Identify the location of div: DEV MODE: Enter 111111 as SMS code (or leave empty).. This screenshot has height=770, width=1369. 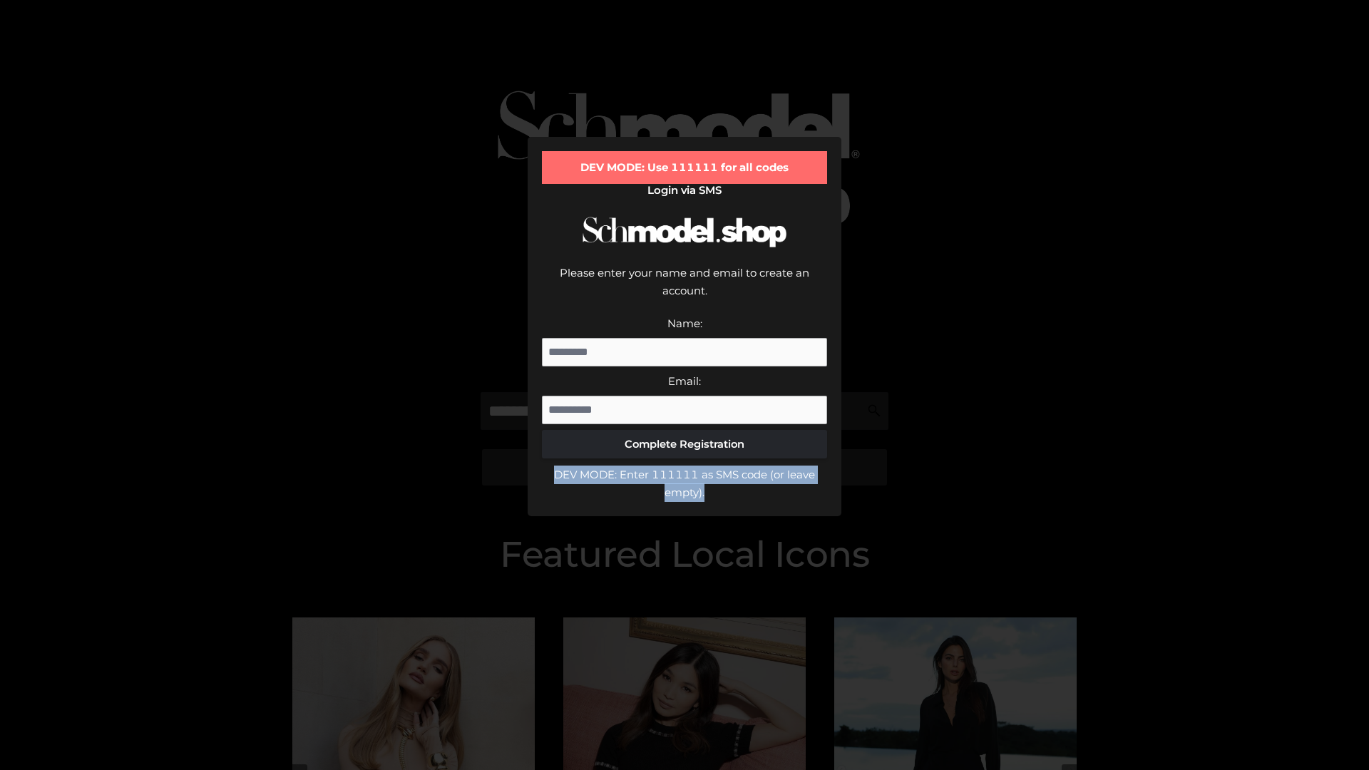
(685, 483).